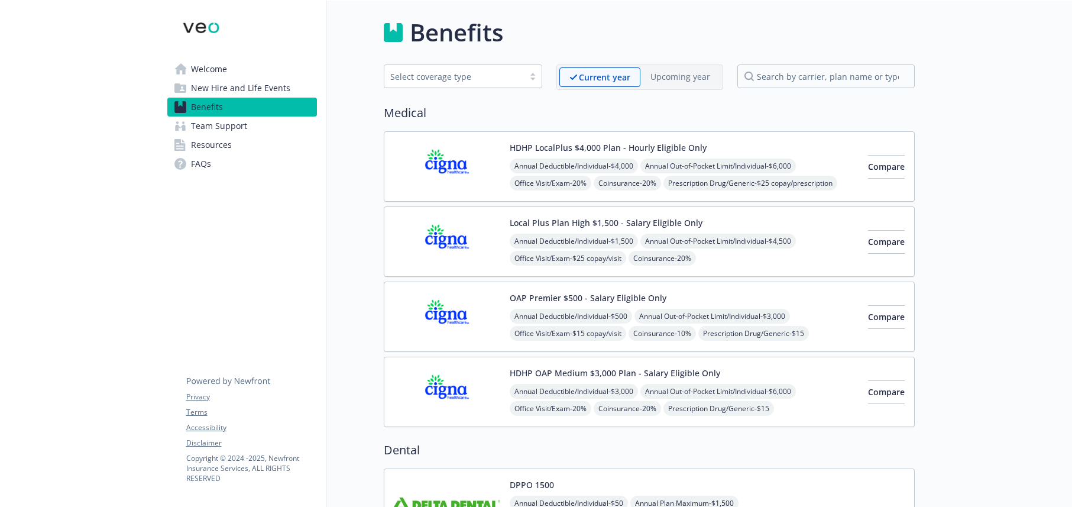 The height and width of the screenshot is (507, 1072). What do you see at coordinates (454, 76) in the screenshot?
I see `div: Select coverage type` at bounding box center [454, 76].